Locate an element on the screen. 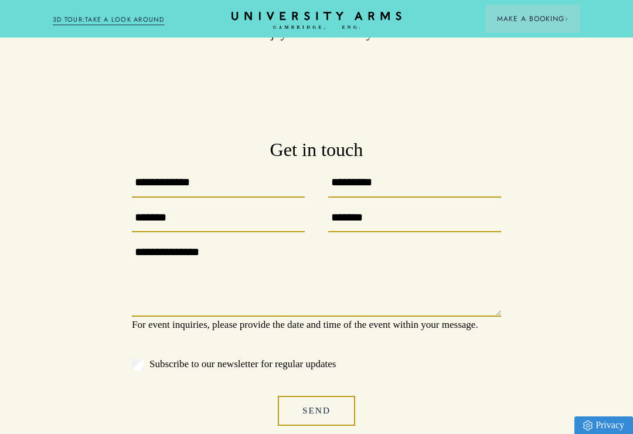  span: Make a Booking is located at coordinates (533, 19).